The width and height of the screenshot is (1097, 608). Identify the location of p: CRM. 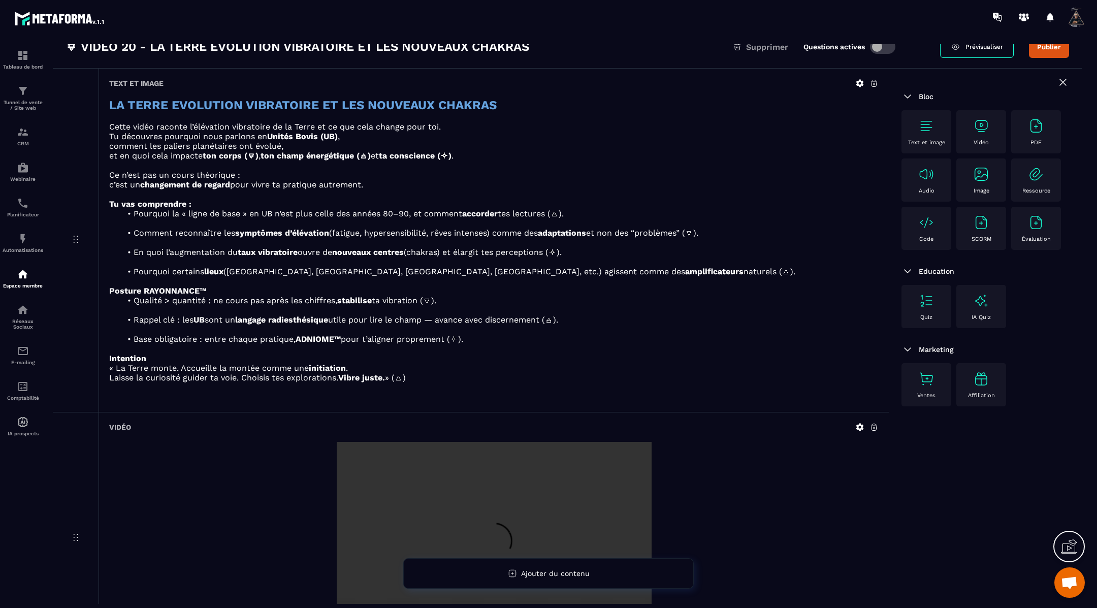
(23, 143).